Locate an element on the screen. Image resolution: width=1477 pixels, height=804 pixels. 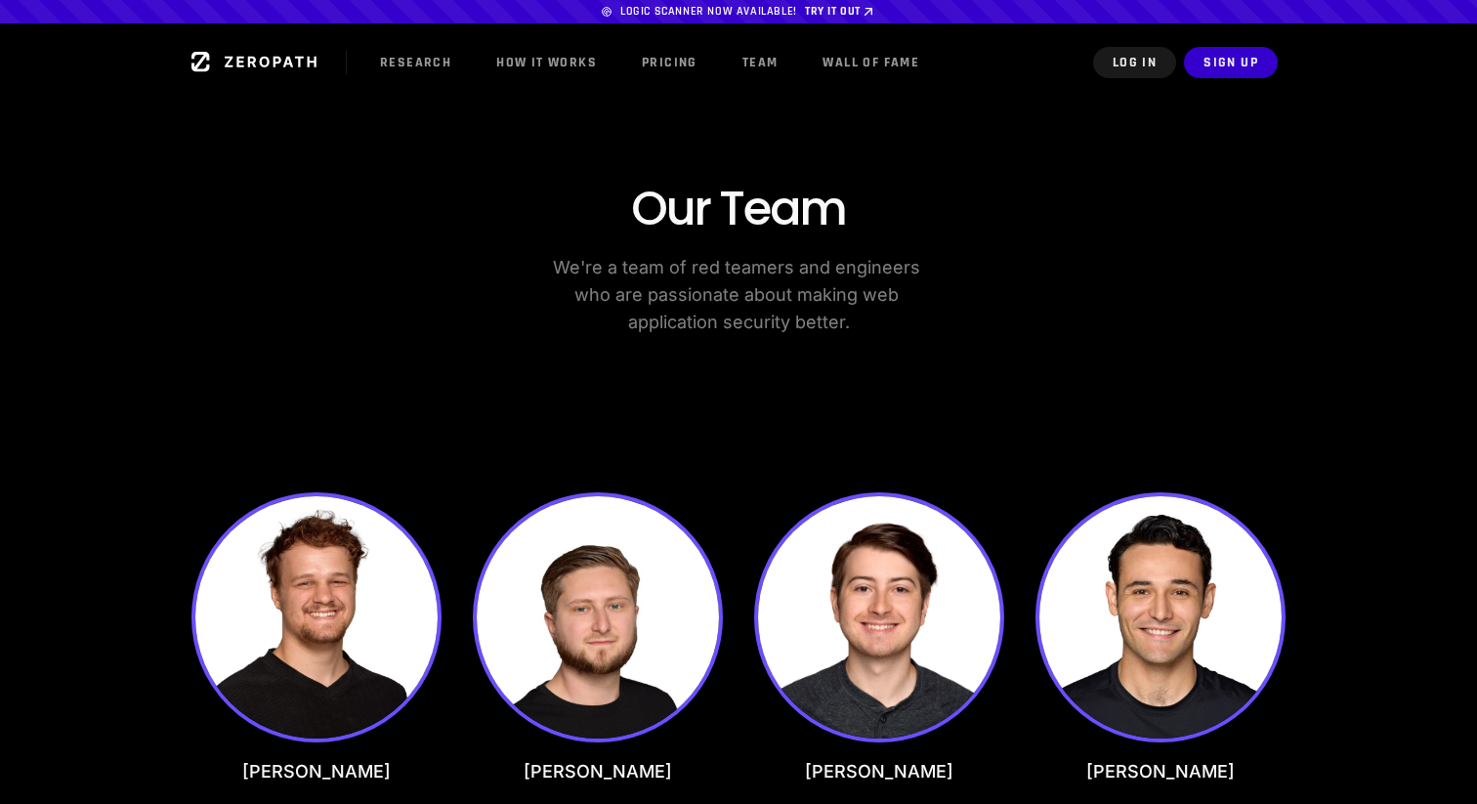
a: Team is located at coordinates (760, 62).